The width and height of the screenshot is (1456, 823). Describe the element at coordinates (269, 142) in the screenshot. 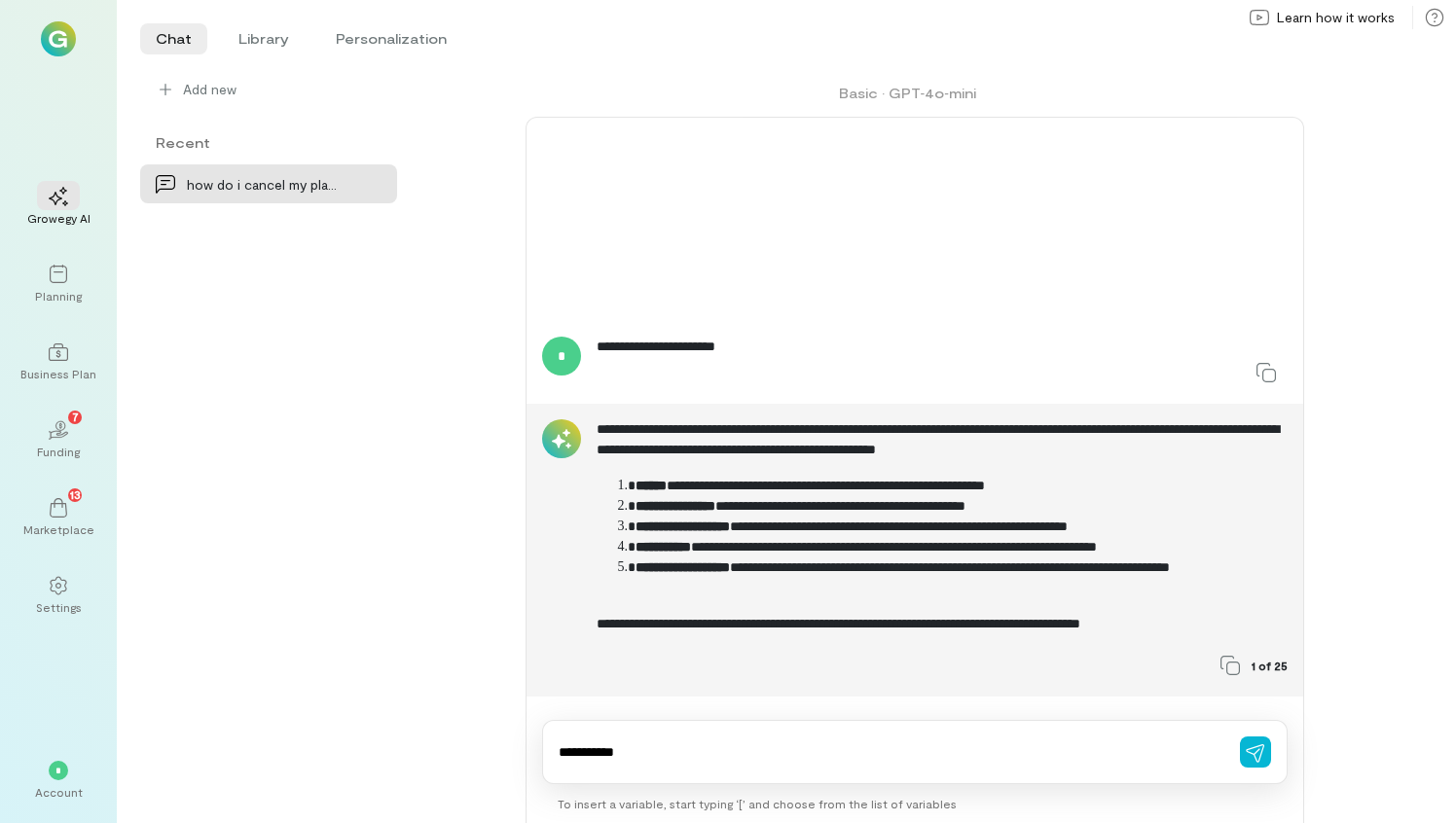

I see `div: Recent` at that location.